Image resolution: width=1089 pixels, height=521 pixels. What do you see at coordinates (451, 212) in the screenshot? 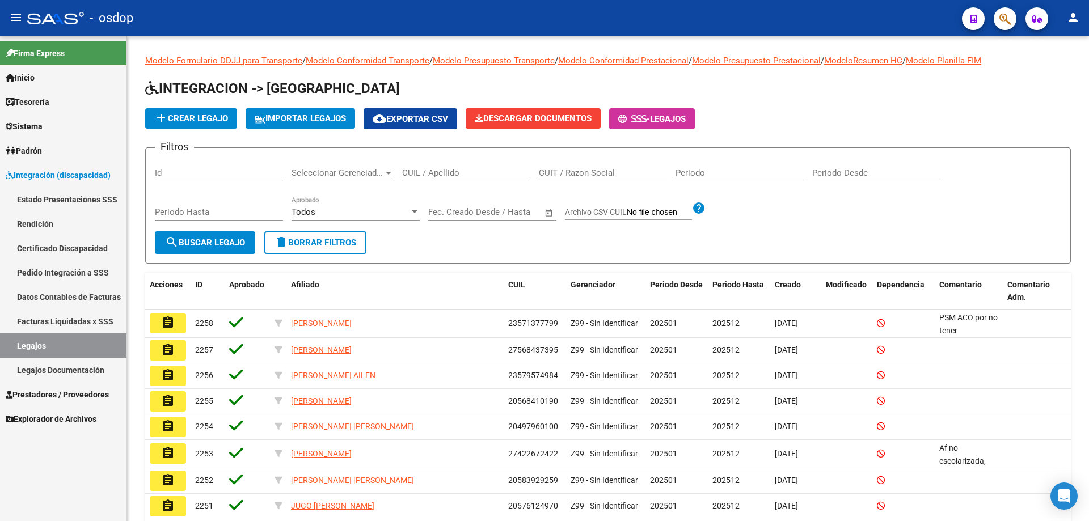
I see `input: Fecha inicio` at bounding box center [451, 212].